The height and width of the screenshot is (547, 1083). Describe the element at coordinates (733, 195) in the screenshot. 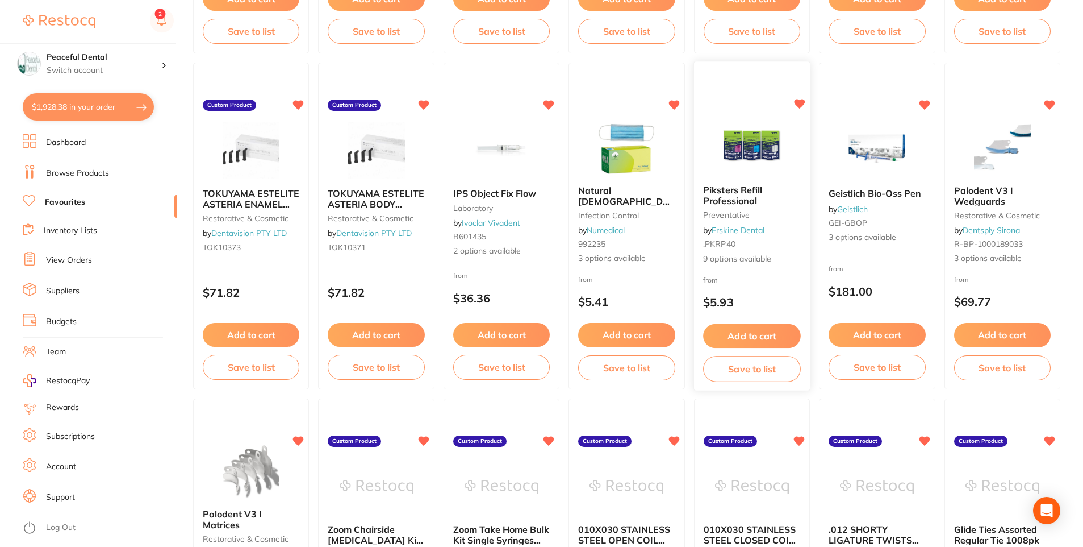

I see `span: Piksters Refill Professional` at that location.